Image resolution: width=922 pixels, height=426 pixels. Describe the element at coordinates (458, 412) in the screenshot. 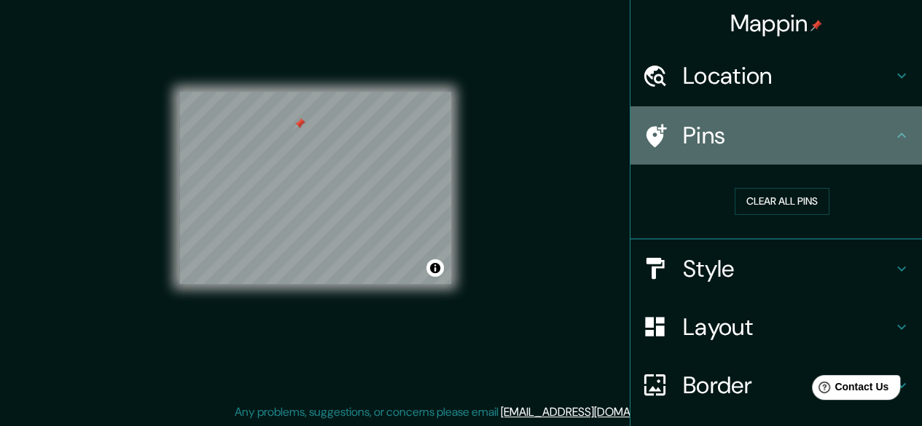

I see `p: Any problems, suggestions, or concerns please email .` at that location.